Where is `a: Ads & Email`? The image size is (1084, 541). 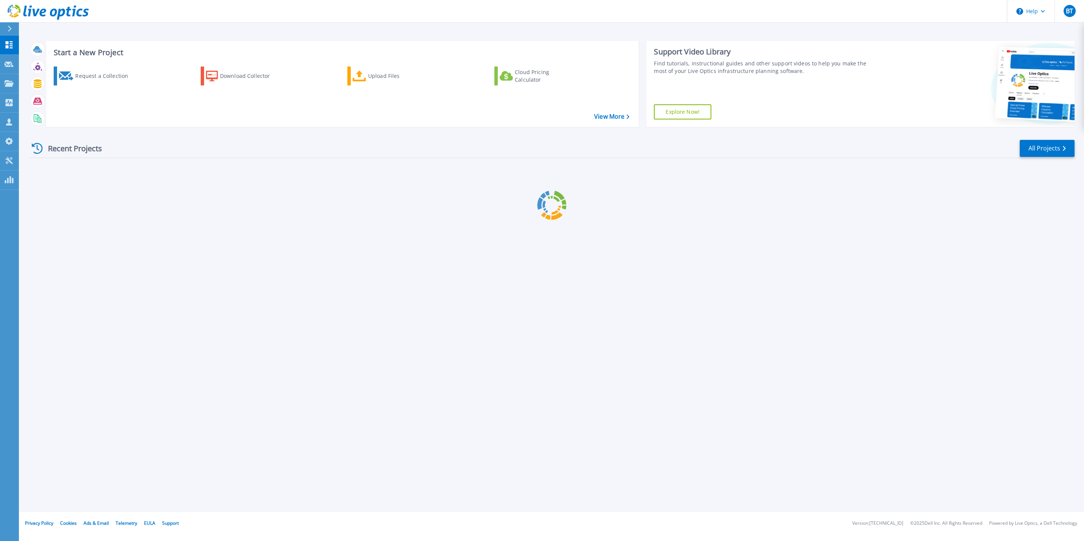 a: Ads & Email is located at coordinates (96, 523).